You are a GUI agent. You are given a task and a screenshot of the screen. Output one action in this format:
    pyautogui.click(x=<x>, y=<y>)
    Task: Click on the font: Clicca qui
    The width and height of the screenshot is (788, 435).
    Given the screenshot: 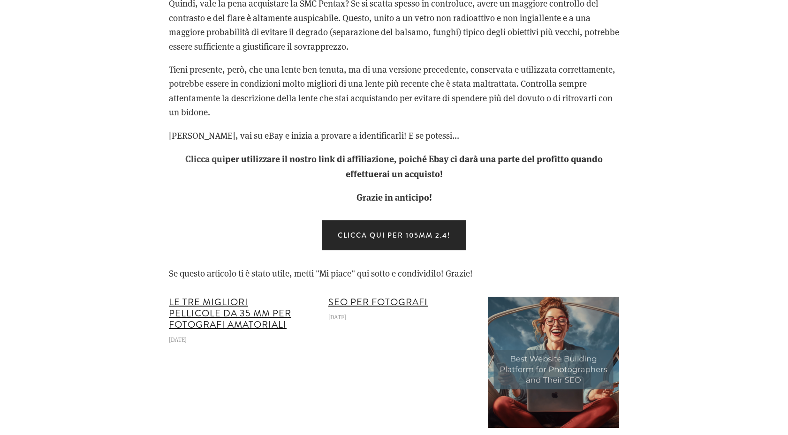 What is the action you would take?
    pyautogui.click(x=205, y=158)
    